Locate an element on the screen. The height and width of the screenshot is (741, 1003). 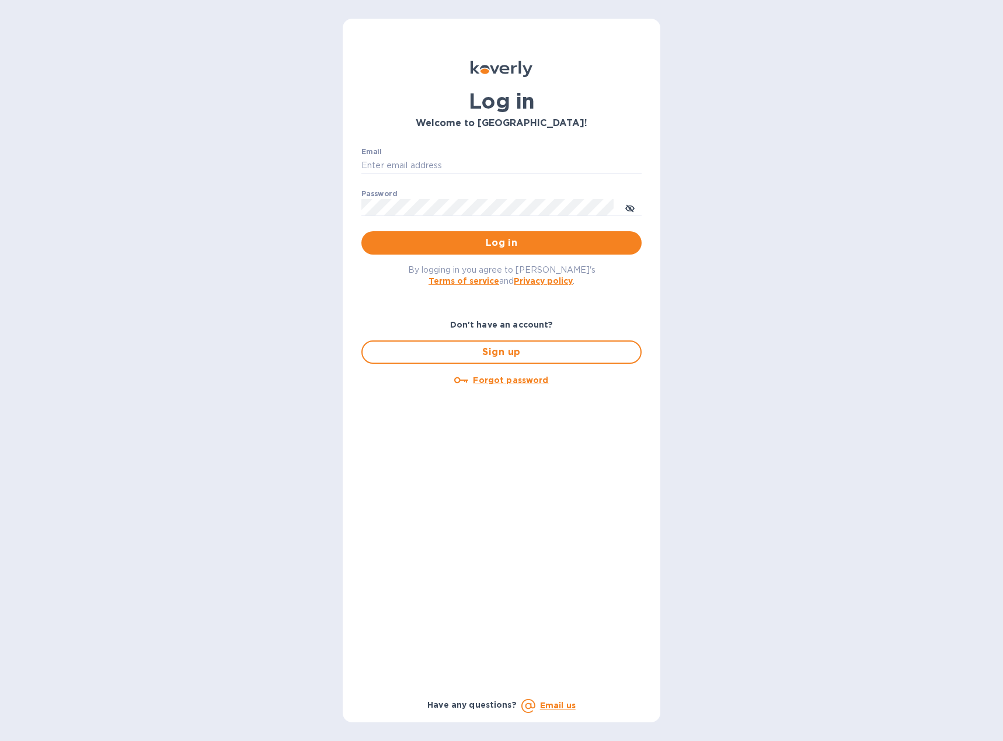
h1: Log in is located at coordinates (502, 101).